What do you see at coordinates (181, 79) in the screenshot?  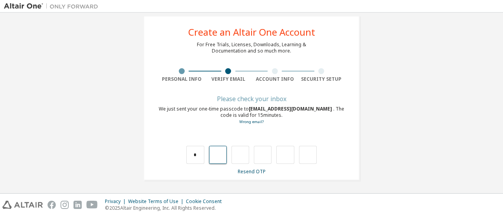 I see `div: Personal Info` at bounding box center [181, 79].